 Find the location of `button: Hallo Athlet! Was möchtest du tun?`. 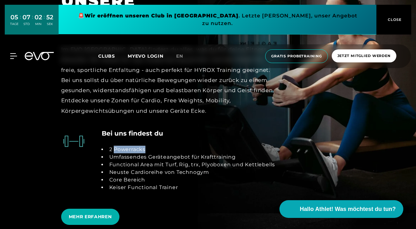

button: Hallo Athlet! Was möchtest du tun? is located at coordinates (341, 209).